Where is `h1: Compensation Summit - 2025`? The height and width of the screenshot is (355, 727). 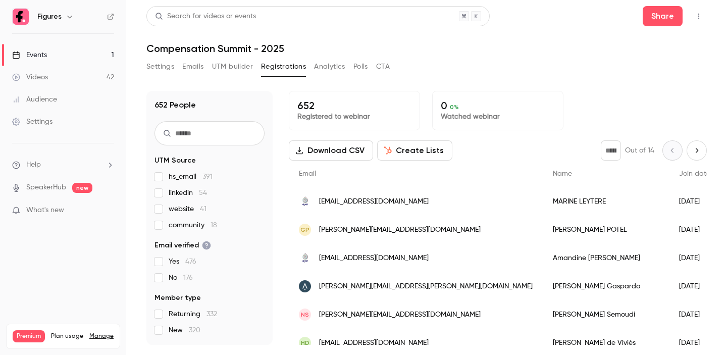
h1: Compensation Summit - 2025 is located at coordinates (427, 48).